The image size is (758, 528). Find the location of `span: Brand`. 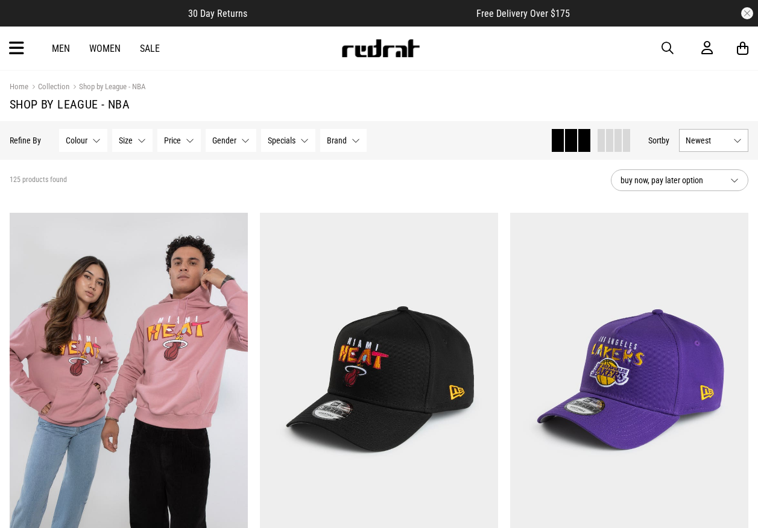

span: Brand is located at coordinates (337, 141).